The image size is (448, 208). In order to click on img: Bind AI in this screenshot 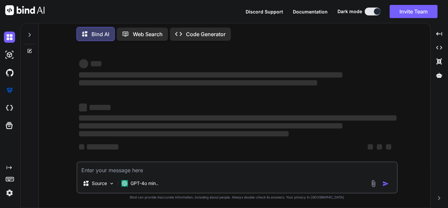, I will do `click(25, 10)`.